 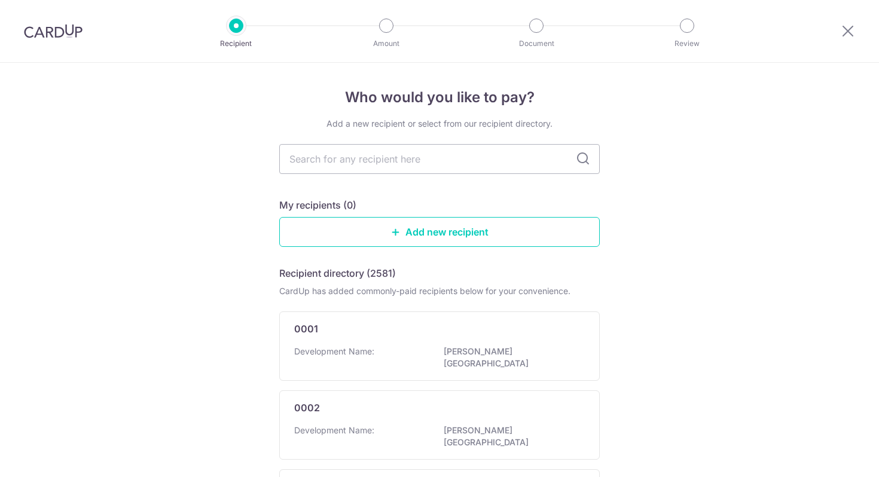 What do you see at coordinates (306, 329) in the screenshot?
I see `p: 0001` at bounding box center [306, 329].